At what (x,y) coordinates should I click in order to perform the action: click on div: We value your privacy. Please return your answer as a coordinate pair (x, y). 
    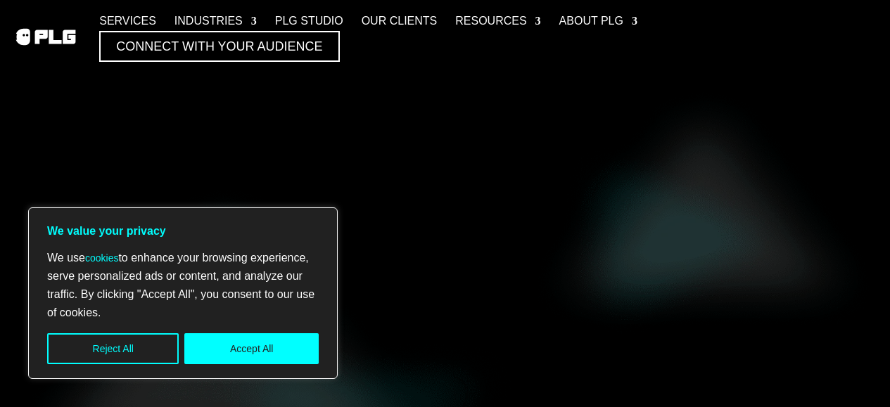
    Looking at the image, I should click on (183, 293).